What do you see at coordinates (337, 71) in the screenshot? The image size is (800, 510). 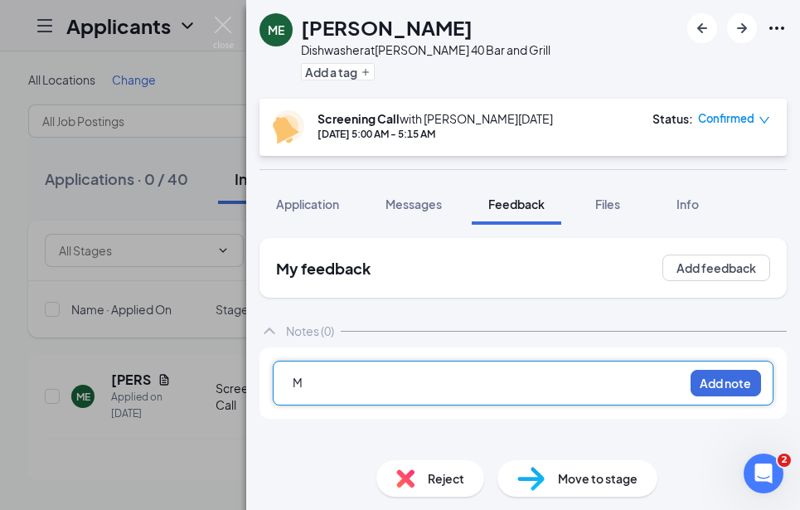 I see `button: PlusAdd a tag` at bounding box center [337, 71].